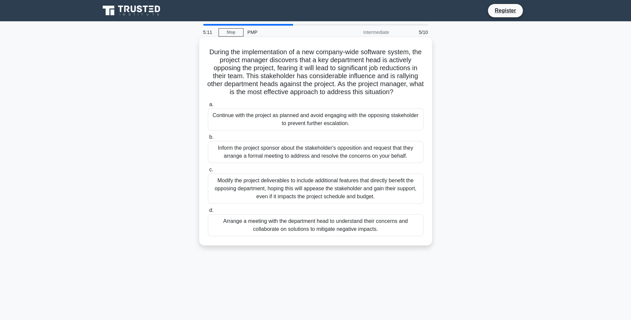 This screenshot has width=631, height=320. What do you see at coordinates (413, 32) in the screenshot?
I see `div: 5/10` at bounding box center [413, 32].